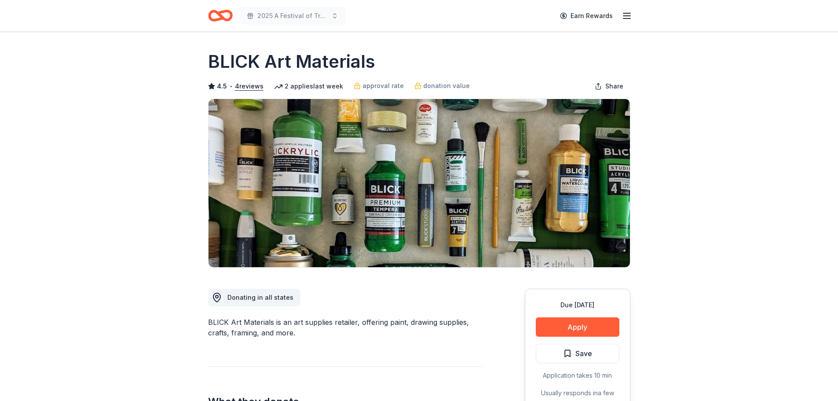  What do you see at coordinates (346, 327) in the screenshot?
I see `div: BLICK Art Materials is an art supplies retailer, offering paint, drawing supplies, crafts, framin...` at bounding box center [346, 327].